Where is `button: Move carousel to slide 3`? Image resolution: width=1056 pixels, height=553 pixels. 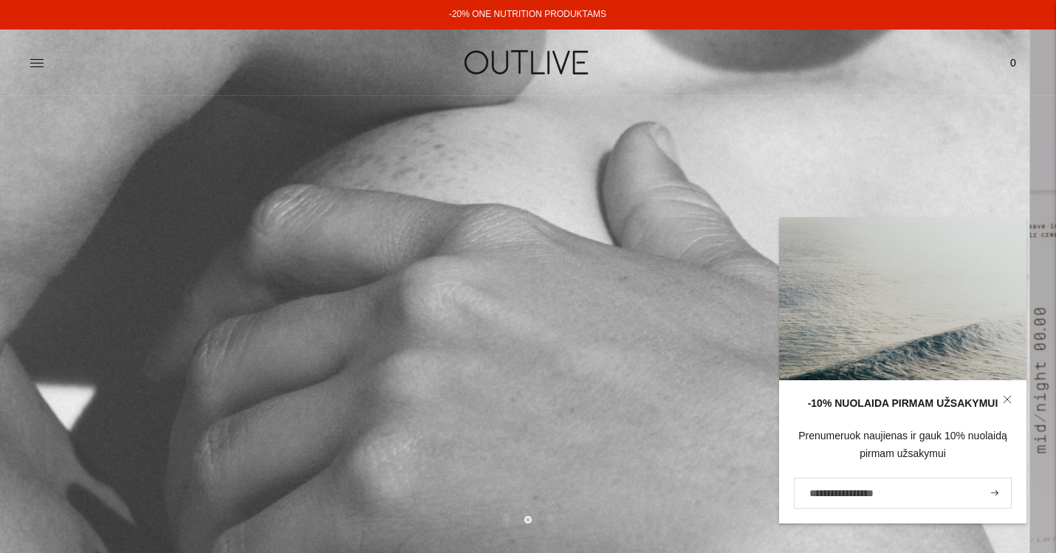
button: Move carousel to slide 3 is located at coordinates (550, 518).